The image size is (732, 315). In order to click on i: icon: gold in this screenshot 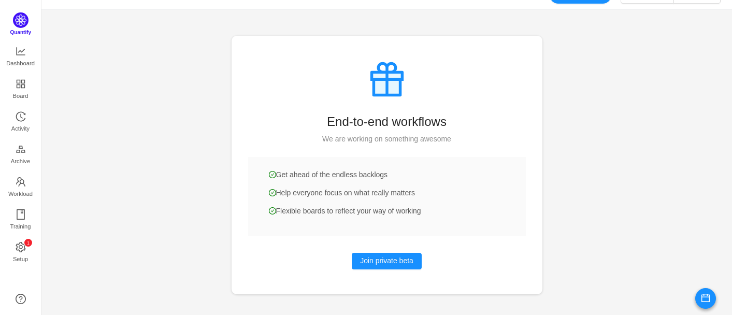, I will do `click(21, 149)`.